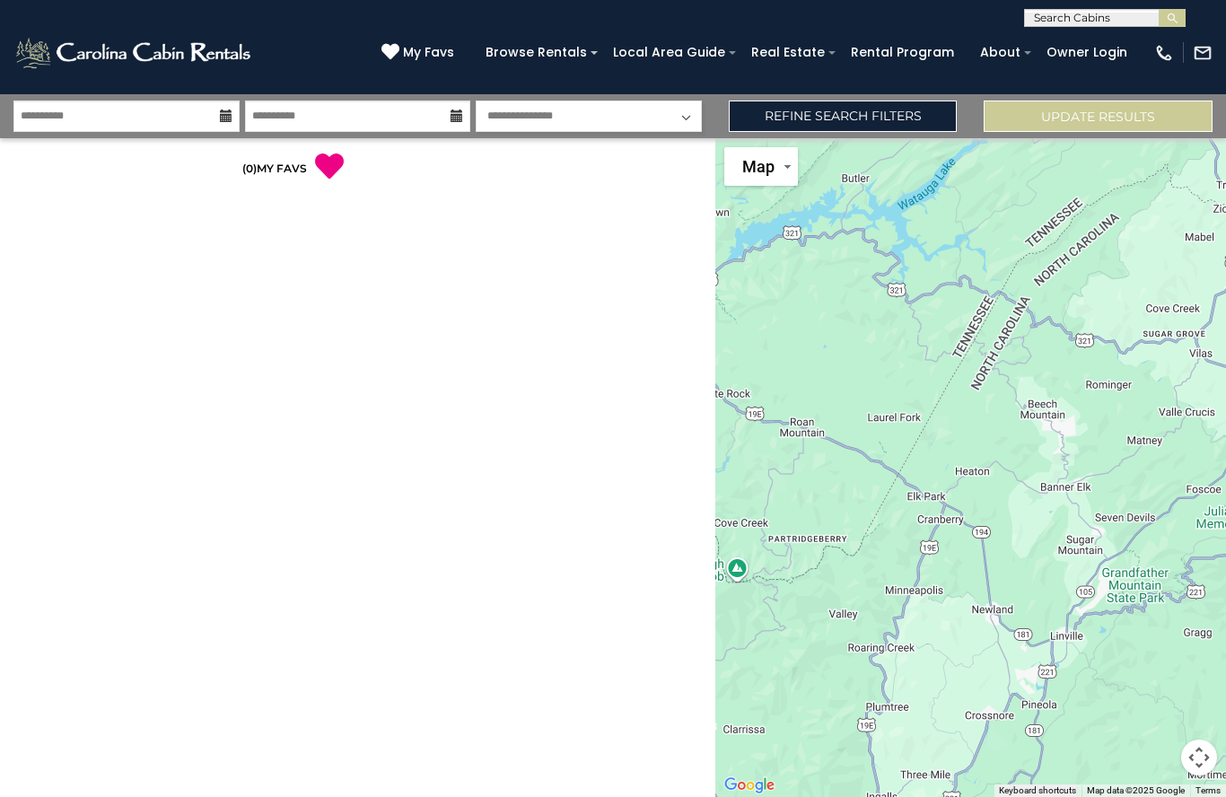  I want to click on a: Local Area Guide, so click(669, 52).